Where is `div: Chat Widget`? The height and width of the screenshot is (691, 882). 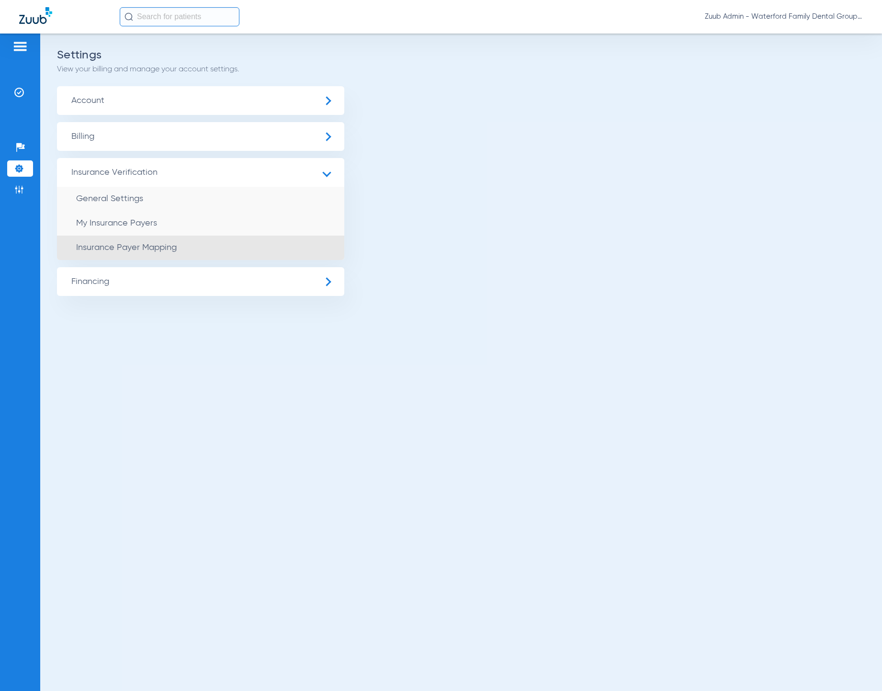 div: Chat Widget is located at coordinates (858, 668).